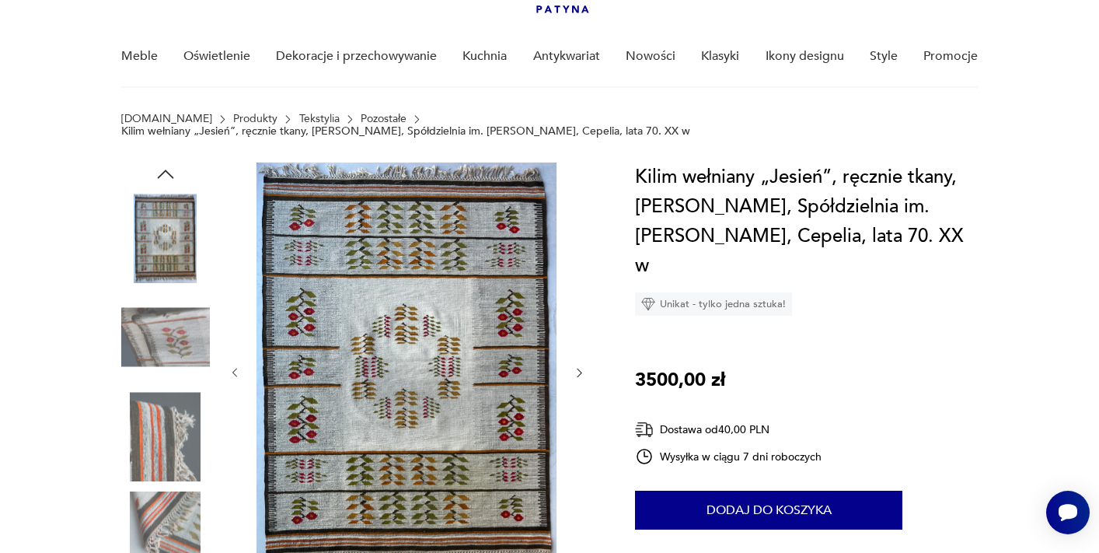  I want to click on img: Ikona dostawy, so click(644, 429).